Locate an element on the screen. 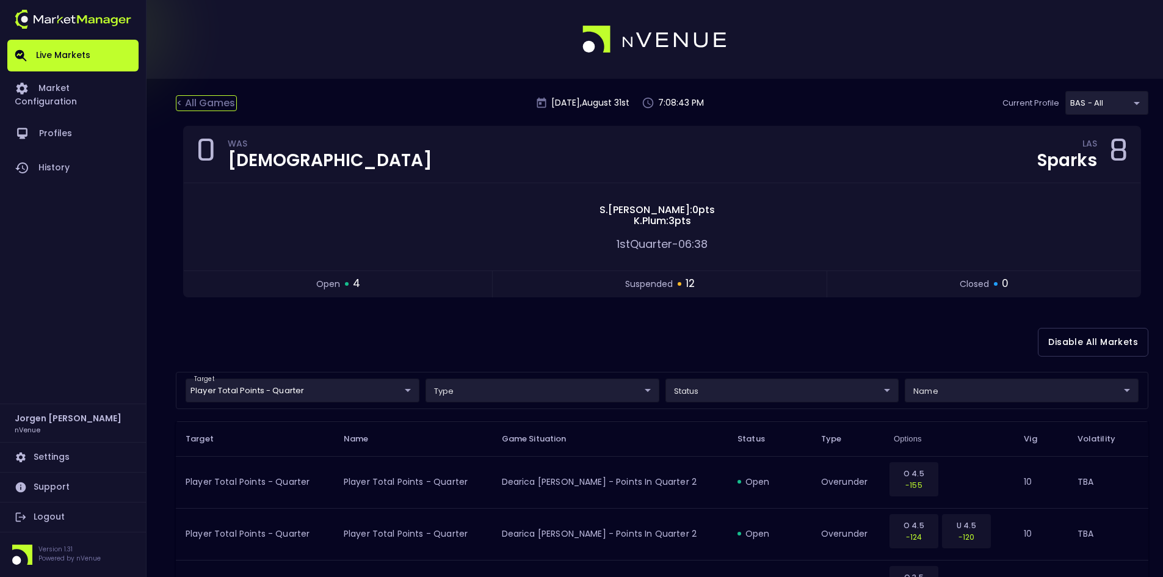 This screenshot has width=1163, height=577. span: 4 is located at coordinates (357, 284).